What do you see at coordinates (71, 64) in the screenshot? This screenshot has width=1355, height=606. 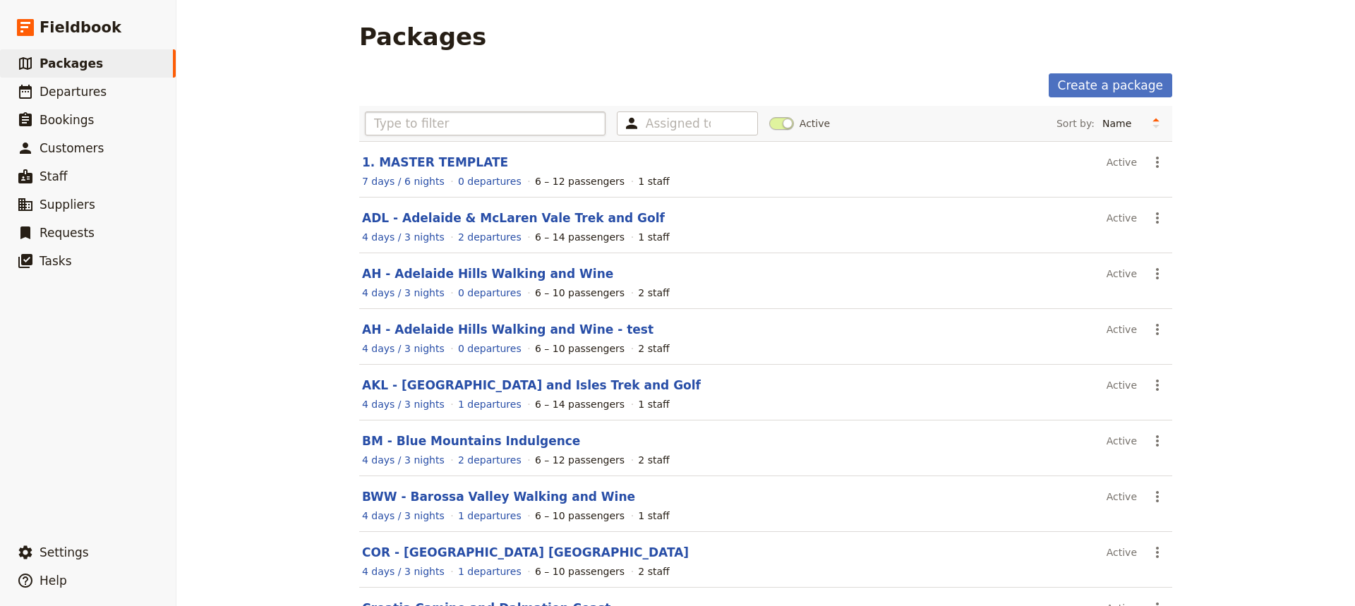 I see `span: Packages` at bounding box center [71, 64].